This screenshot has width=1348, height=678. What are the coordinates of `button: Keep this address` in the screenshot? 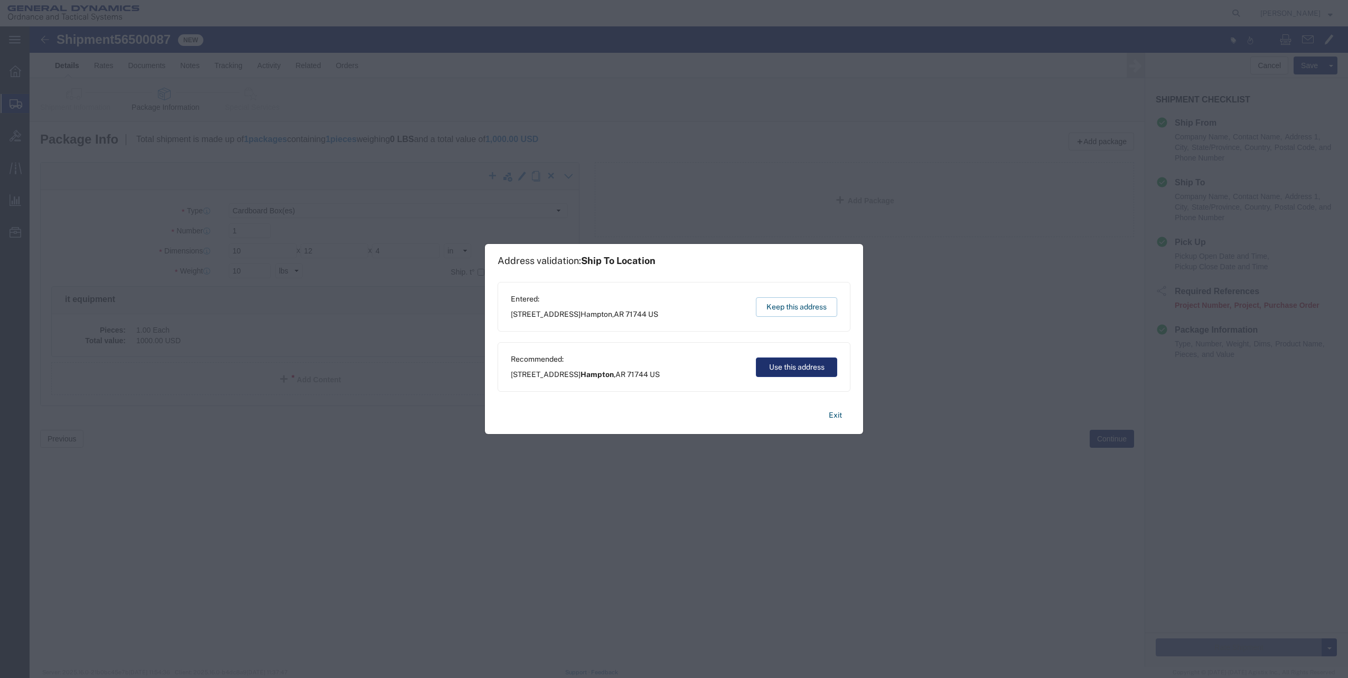 It's located at (797, 307).